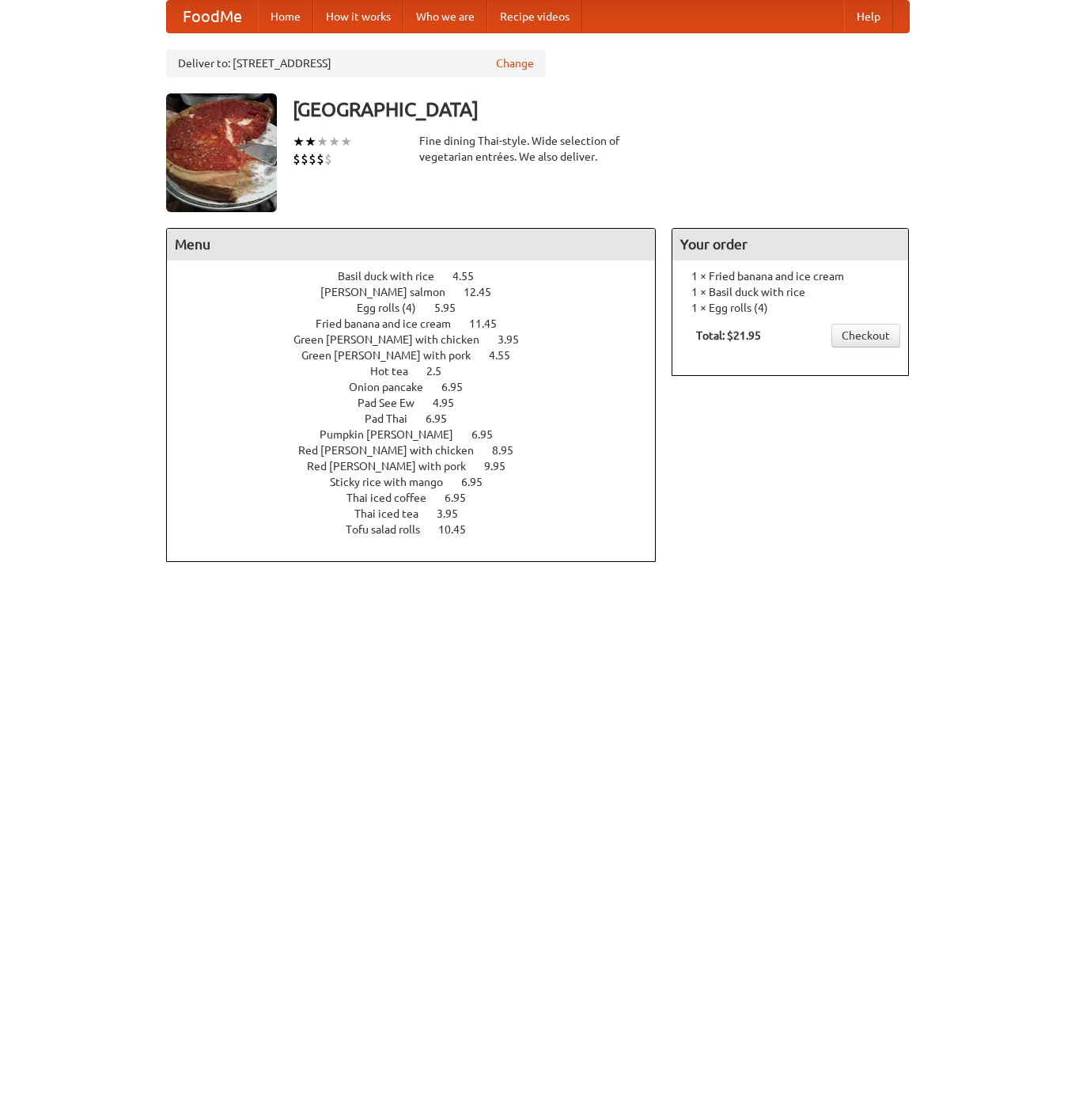  What do you see at coordinates (394, 403) in the screenshot?
I see `span: Pad See Ew` at bounding box center [394, 403].